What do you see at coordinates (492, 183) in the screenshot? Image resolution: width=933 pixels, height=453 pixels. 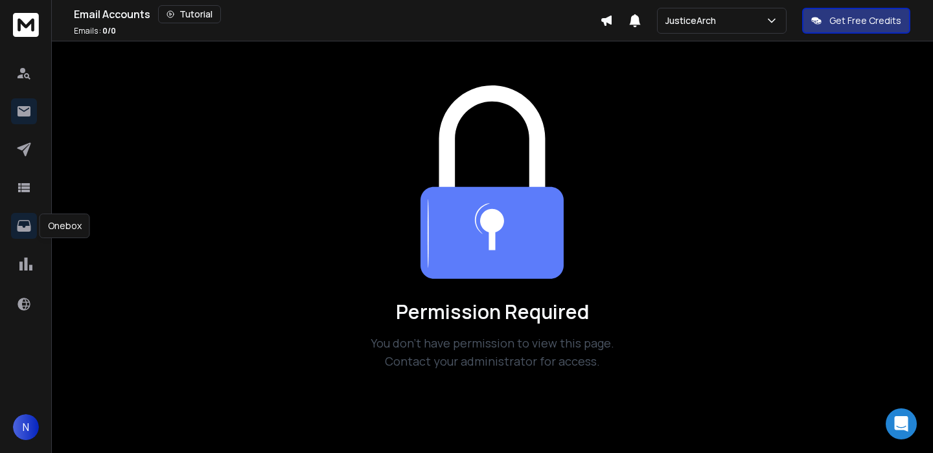 I see `img: Team collaboration` at bounding box center [492, 183].